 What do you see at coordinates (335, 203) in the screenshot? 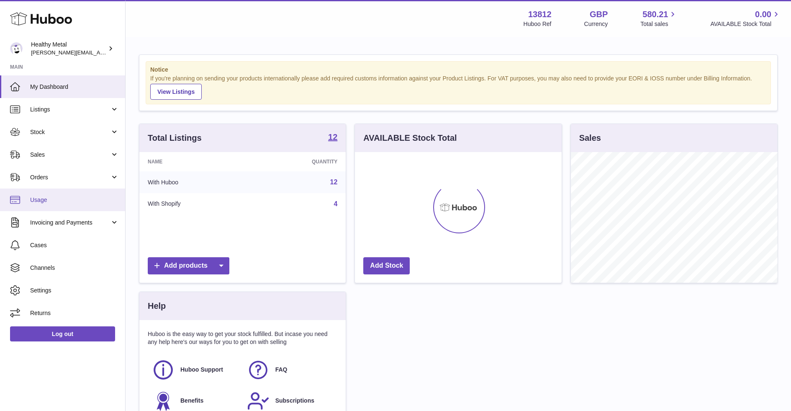
I see `a: 4` at bounding box center [335, 203].